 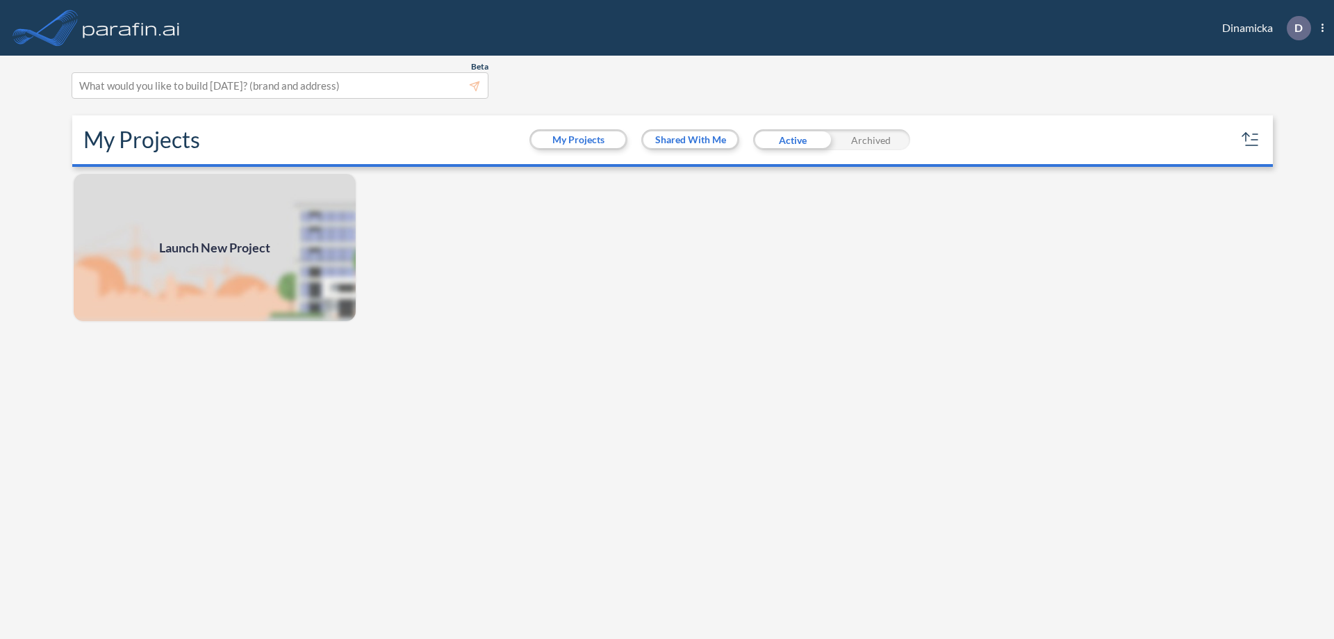 What do you see at coordinates (215, 247) in the screenshot?
I see `span: Launch New Project` at bounding box center [215, 247].